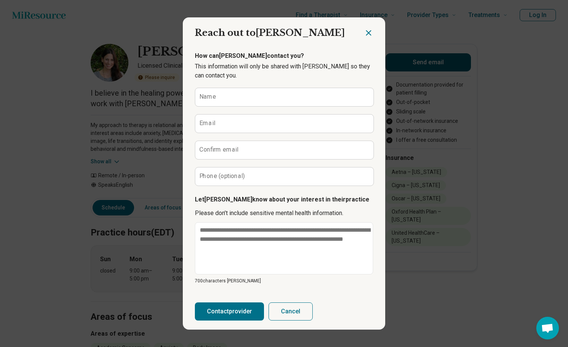 Image resolution: width=568 pixels, height=347 pixels. I want to click on label: Phone (optional), so click(222, 176).